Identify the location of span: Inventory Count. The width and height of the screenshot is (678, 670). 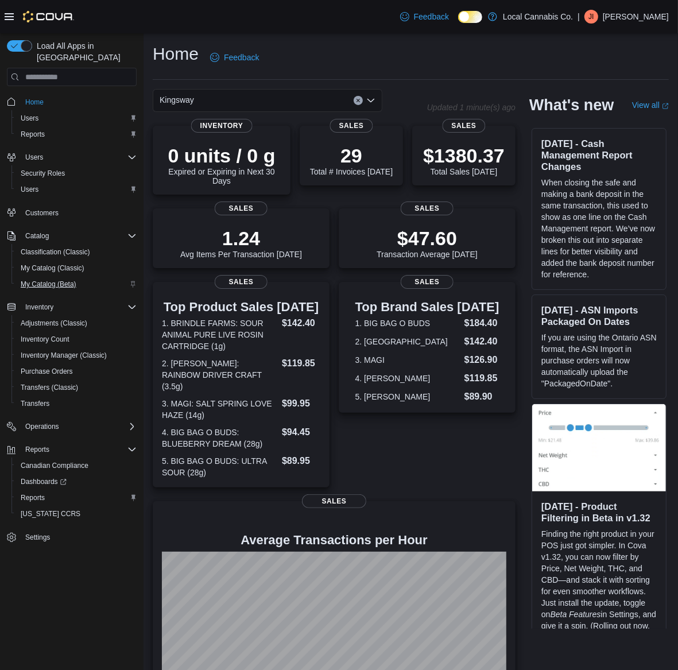
(76, 339).